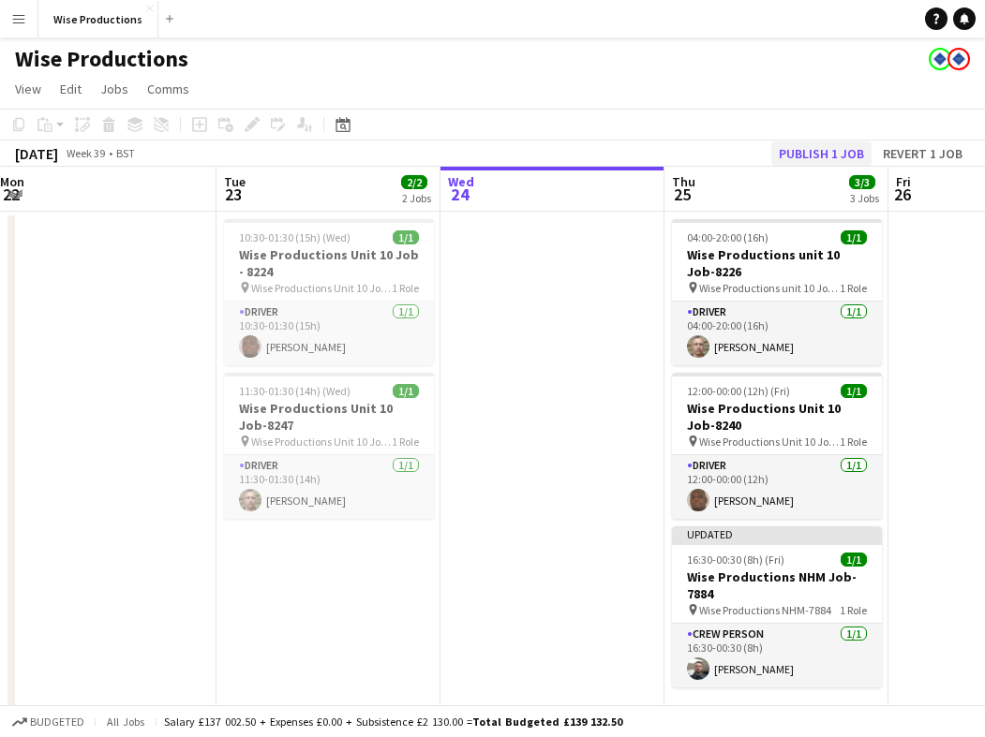 The image size is (985, 737). What do you see at coordinates (321, 288) in the screenshot?
I see `span: Wise Productions Unit 10 Job-8224` at bounding box center [321, 288].